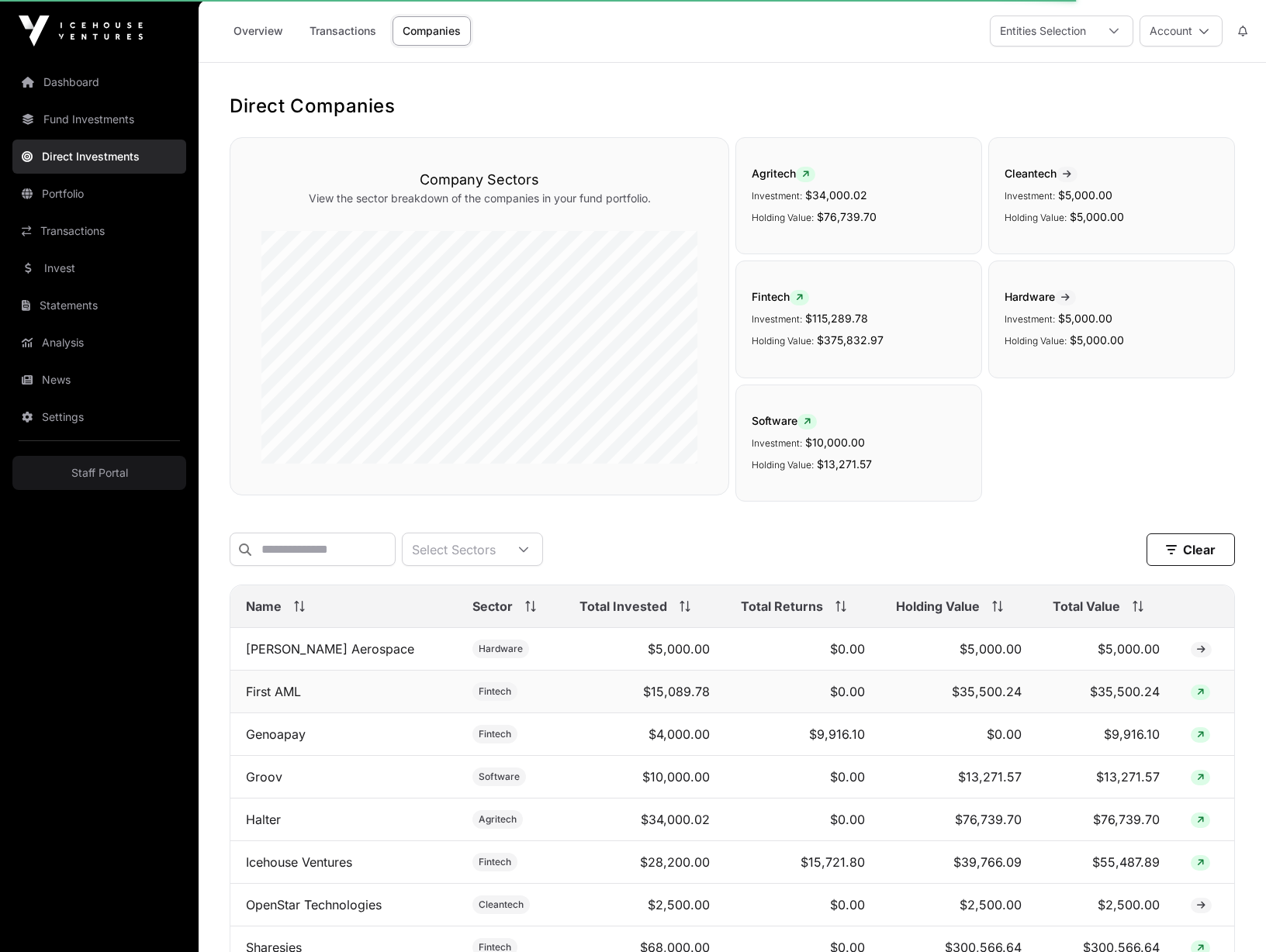 The height and width of the screenshot is (952, 1266). I want to click on a: Genoapay, so click(275, 734).